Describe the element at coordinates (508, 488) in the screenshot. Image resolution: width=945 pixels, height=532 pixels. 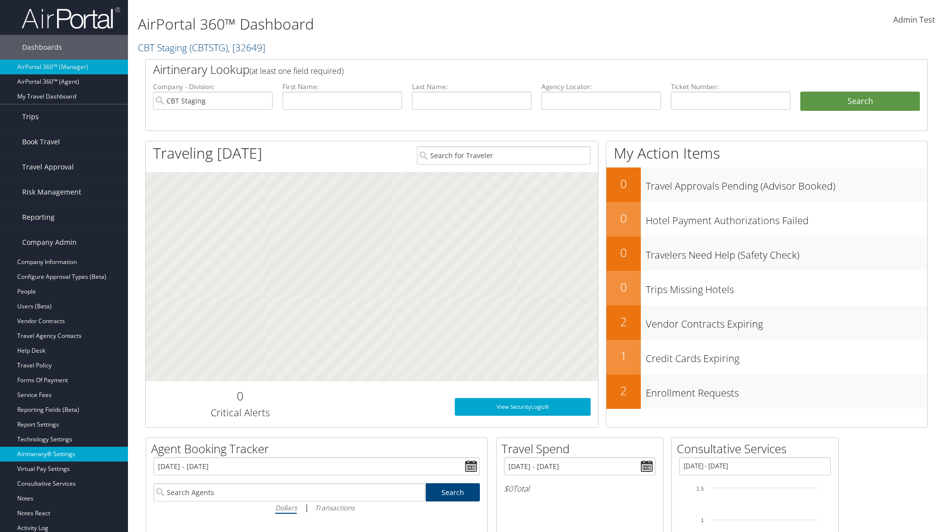
I see `span: $0` at that location.